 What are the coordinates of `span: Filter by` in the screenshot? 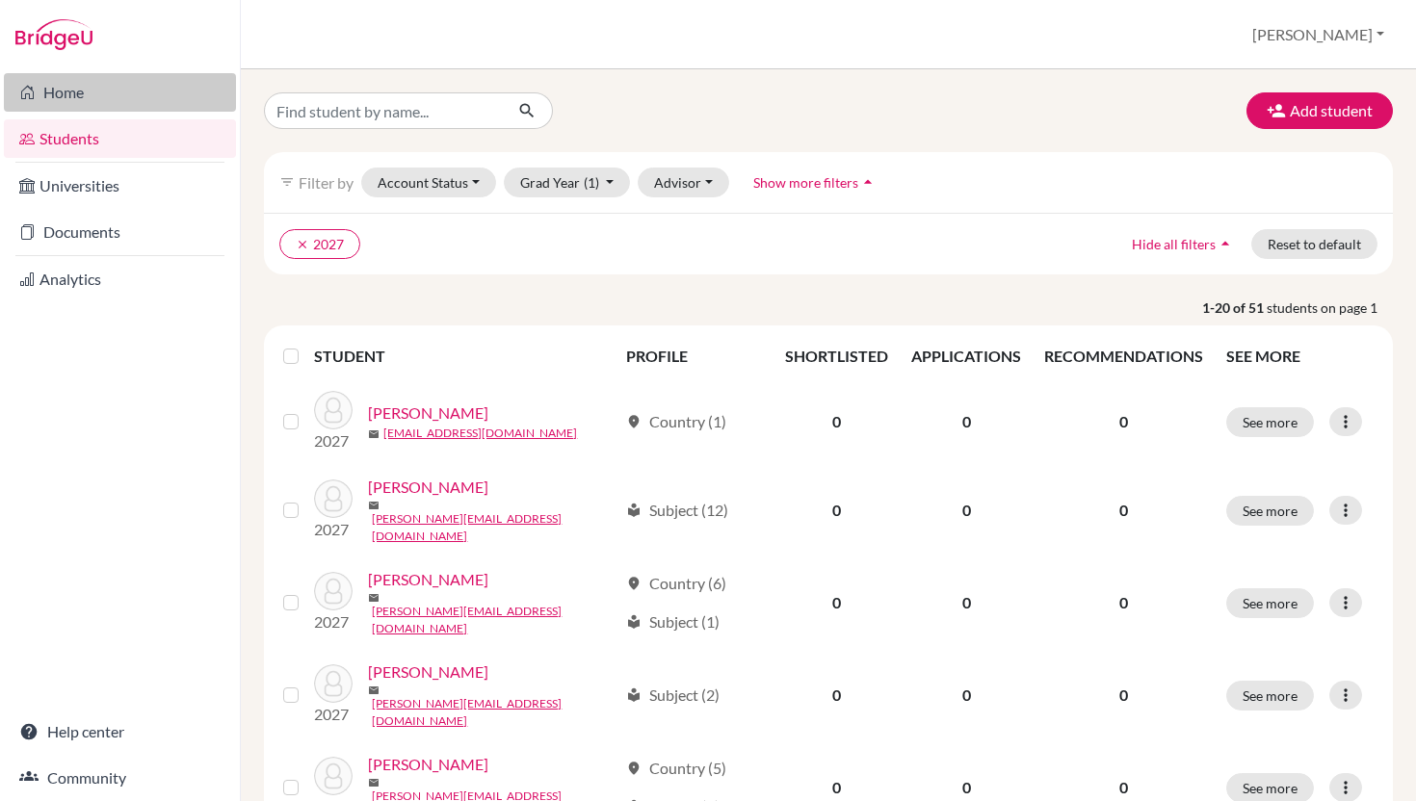 It's located at (326, 182).